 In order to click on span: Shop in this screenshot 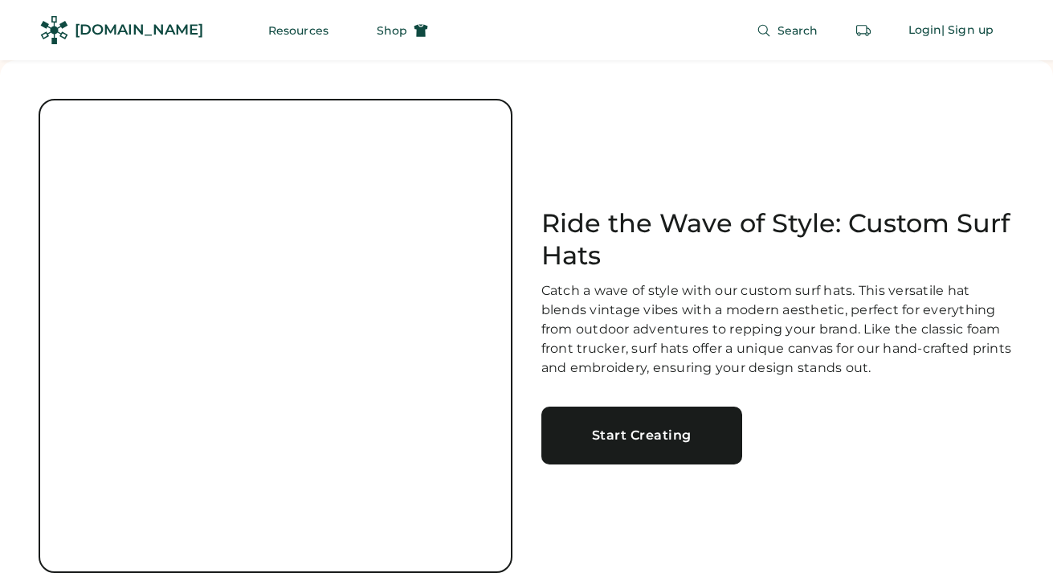, I will do `click(392, 31)`.